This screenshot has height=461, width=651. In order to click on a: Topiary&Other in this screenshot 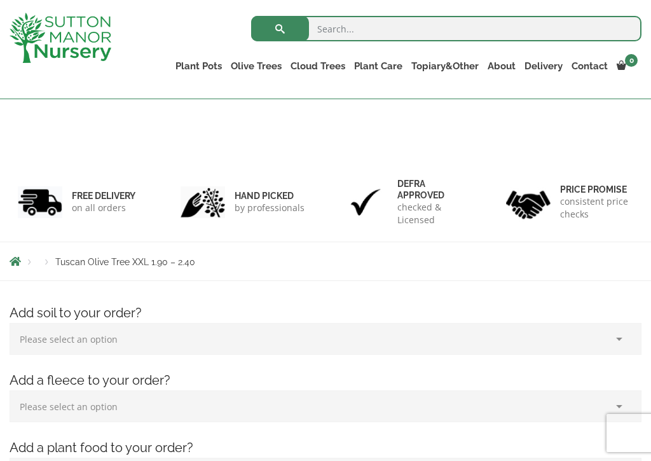, I will do `click(445, 66)`.